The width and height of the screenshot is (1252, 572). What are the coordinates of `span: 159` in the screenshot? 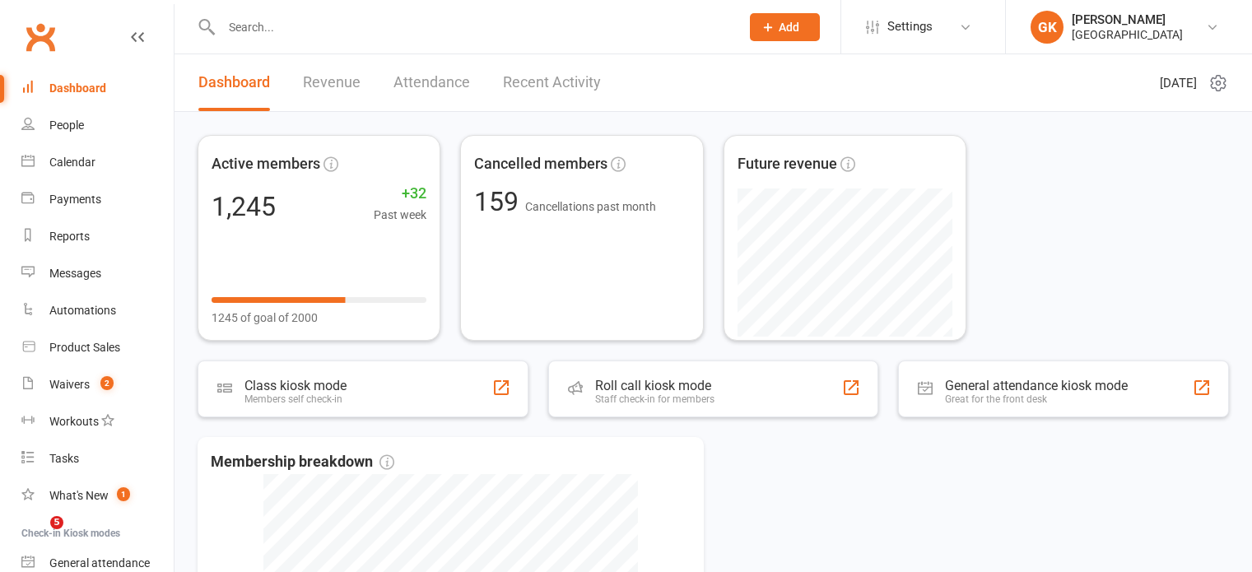 It's located at (500, 202).